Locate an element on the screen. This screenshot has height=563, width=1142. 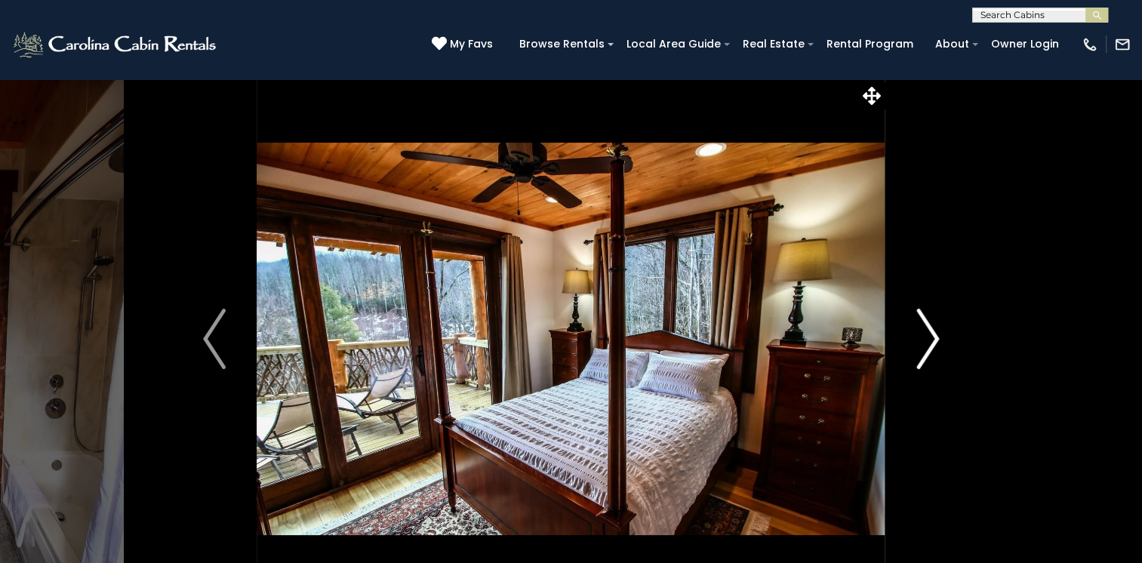
img: phone-regular-white.png is located at coordinates (1090, 45).